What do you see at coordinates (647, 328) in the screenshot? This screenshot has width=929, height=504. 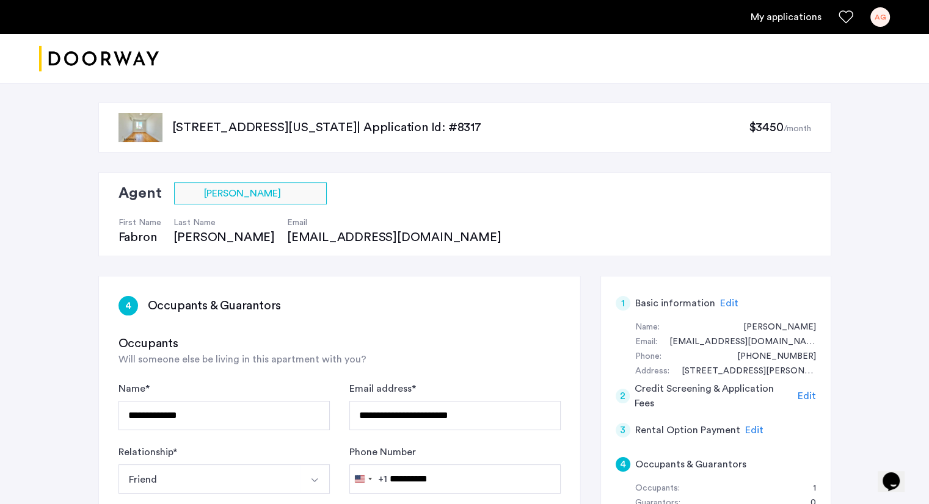 I see `div: Name:` at bounding box center [647, 328].